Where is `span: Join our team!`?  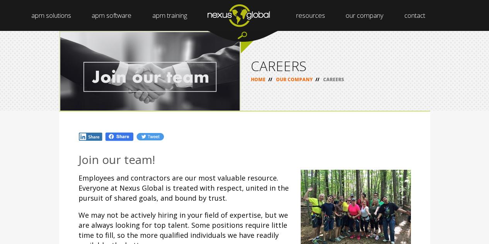 span: Join our team! is located at coordinates (117, 159).